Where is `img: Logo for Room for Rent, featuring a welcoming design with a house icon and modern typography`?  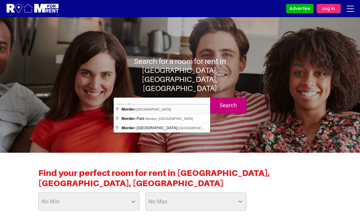 img: Logo for Room for Rent, featuring a welcoming design with a house icon and modern typography is located at coordinates (33, 8).